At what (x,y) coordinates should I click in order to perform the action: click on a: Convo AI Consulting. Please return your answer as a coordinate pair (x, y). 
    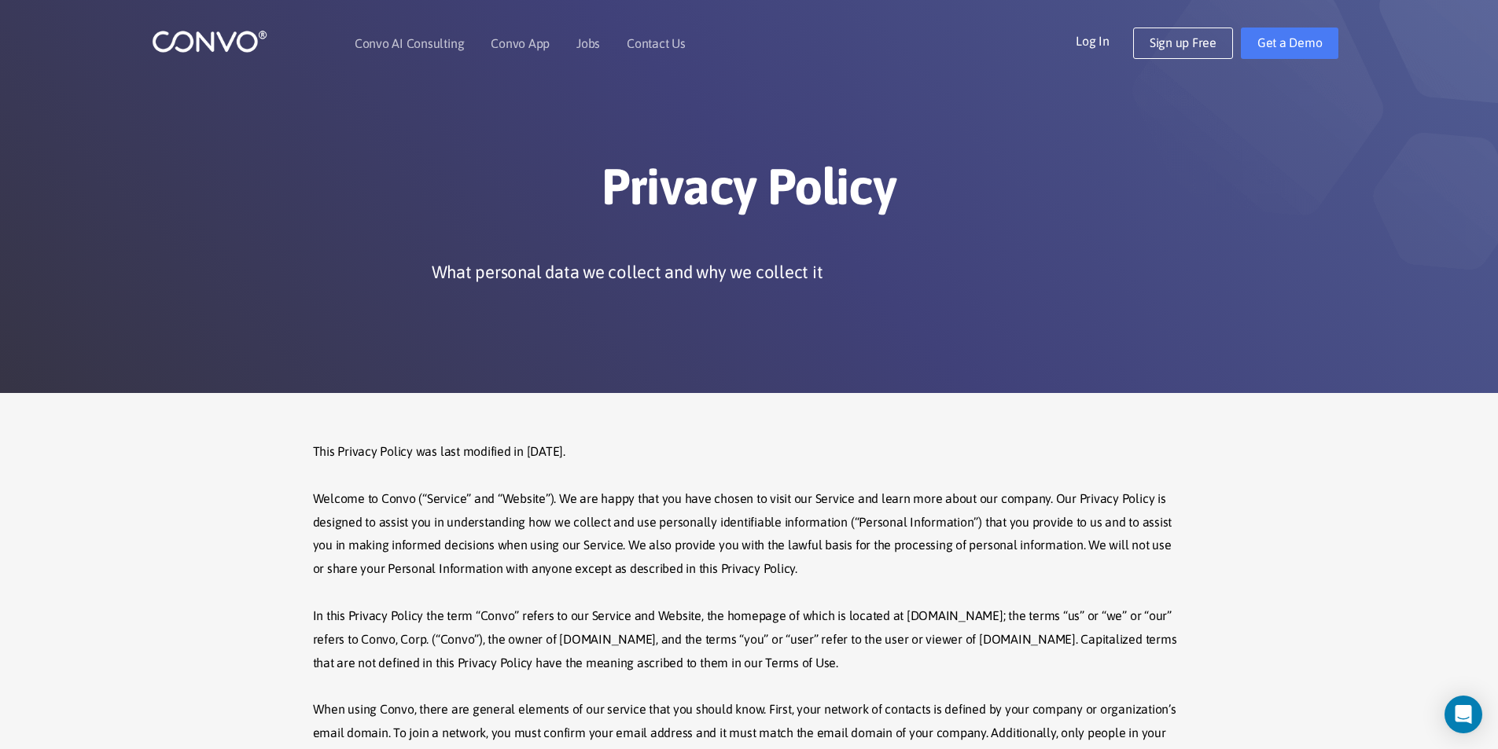
    Looking at the image, I should click on (409, 43).